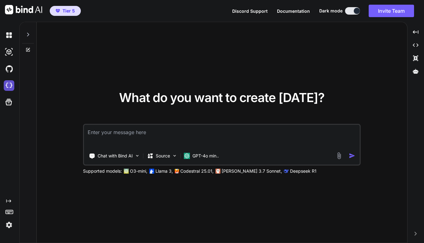 Image resolution: width=424 pixels, height=243 pixels. Describe the element at coordinates (115, 156) in the screenshot. I see `p: Chat with Bind AI` at that location.